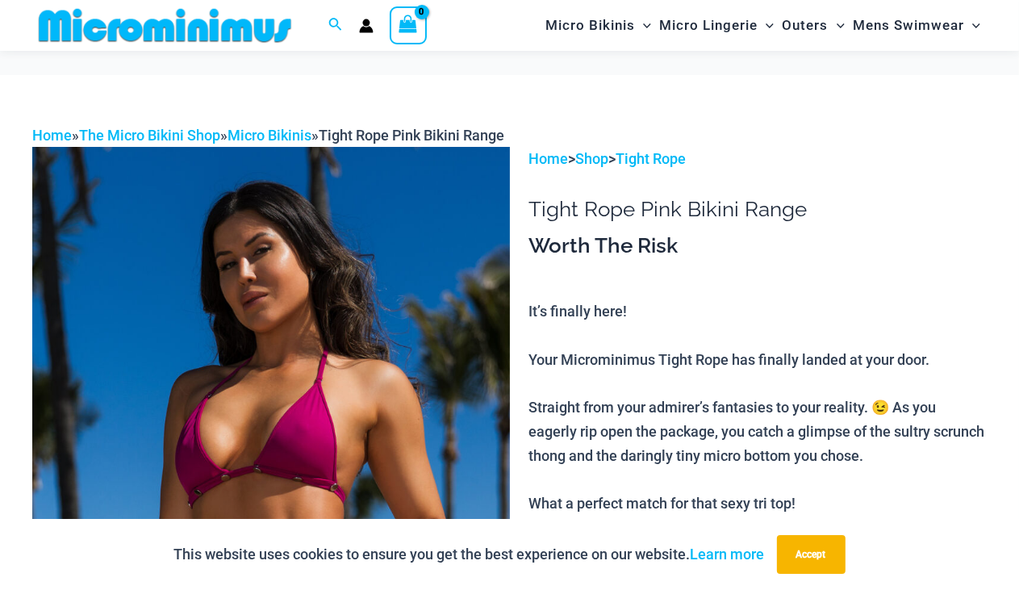 This screenshot has height=590, width=1019. What do you see at coordinates (366, 26) in the screenshot?
I see `a: Account icon link` at bounding box center [366, 26].